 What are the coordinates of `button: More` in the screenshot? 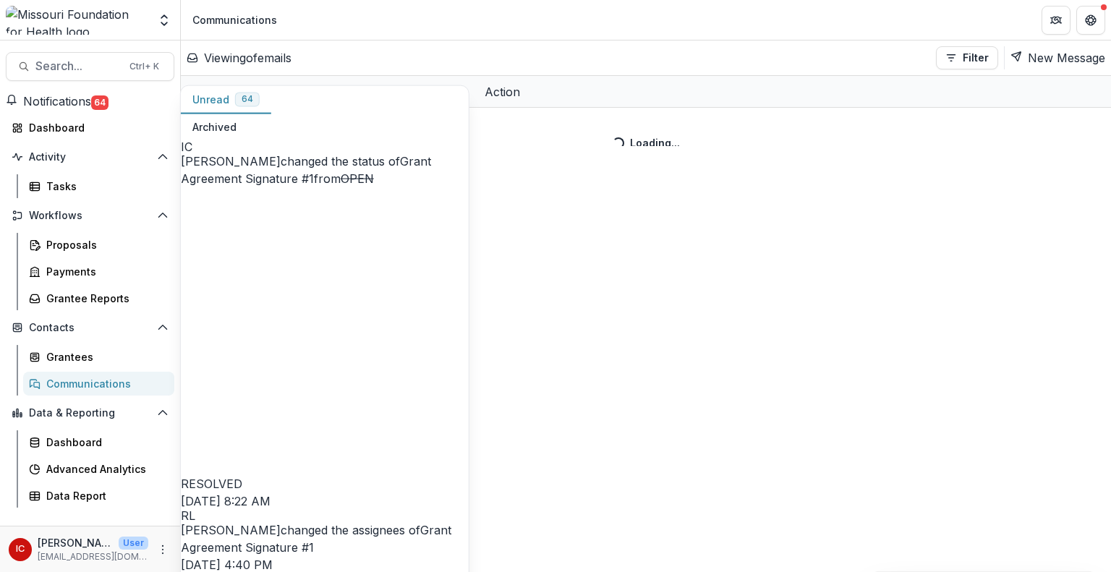 It's located at (163, 550).